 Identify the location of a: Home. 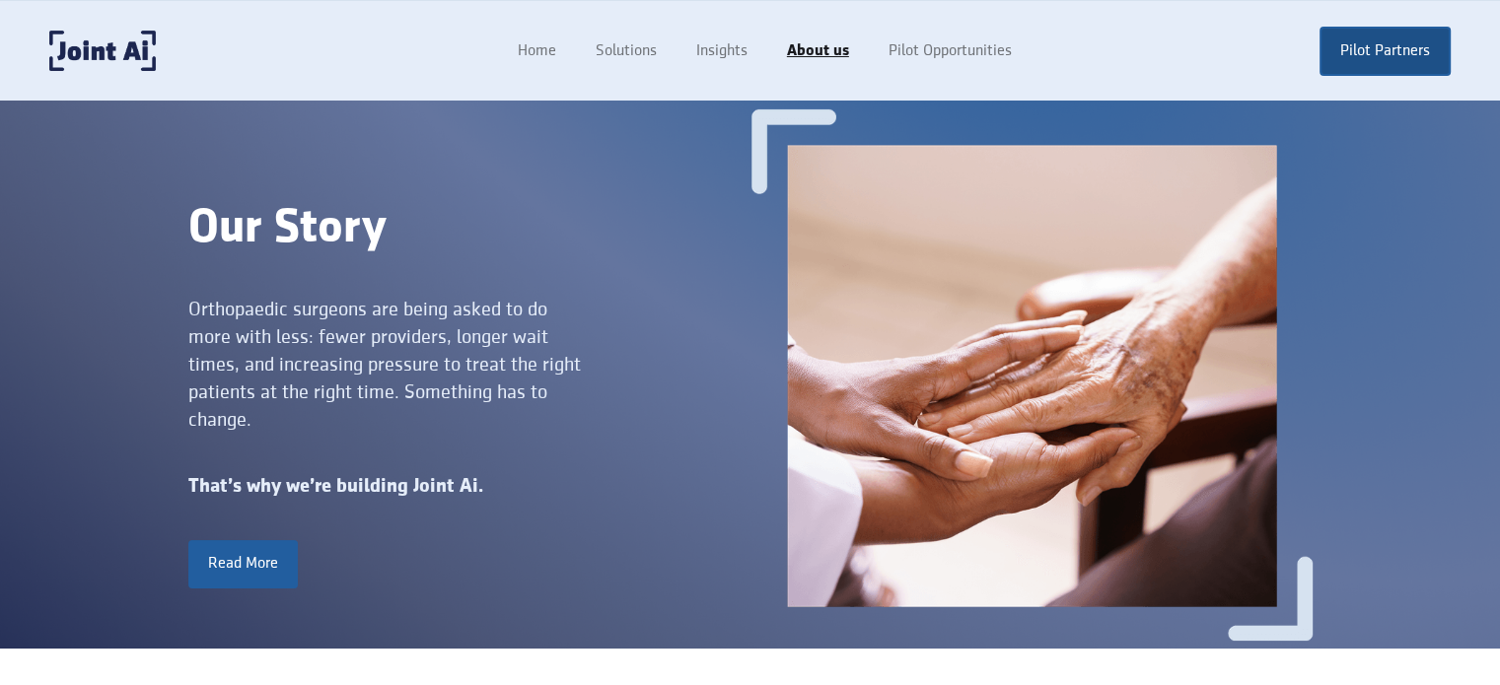
(536, 51).